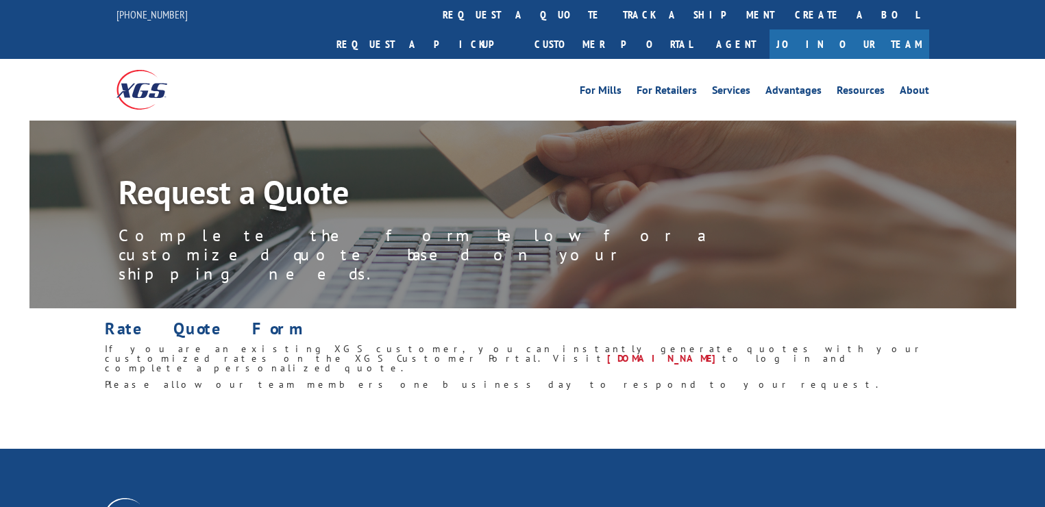 The height and width of the screenshot is (507, 1045). I want to click on h1: Request a Quote, so click(427, 195).